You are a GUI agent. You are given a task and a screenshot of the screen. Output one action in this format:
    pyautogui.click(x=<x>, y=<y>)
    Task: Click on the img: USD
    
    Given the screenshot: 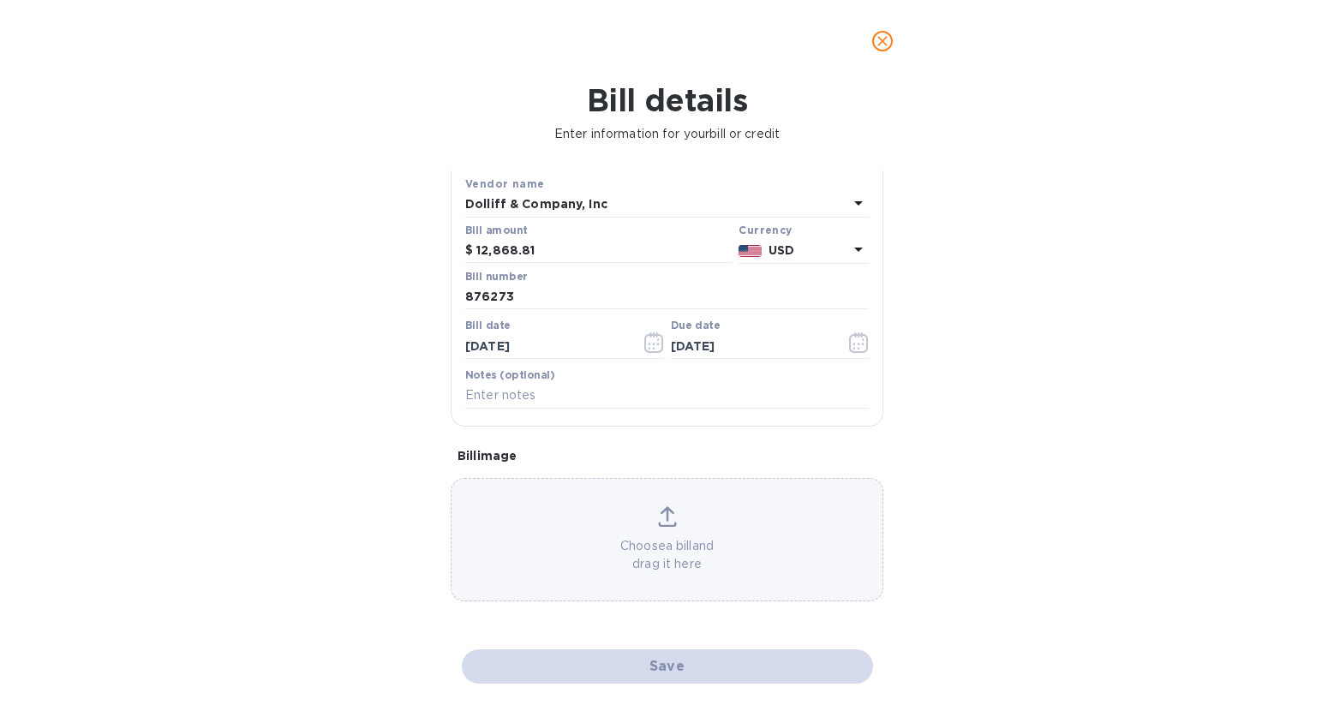 What is the action you would take?
    pyautogui.click(x=749, y=251)
    